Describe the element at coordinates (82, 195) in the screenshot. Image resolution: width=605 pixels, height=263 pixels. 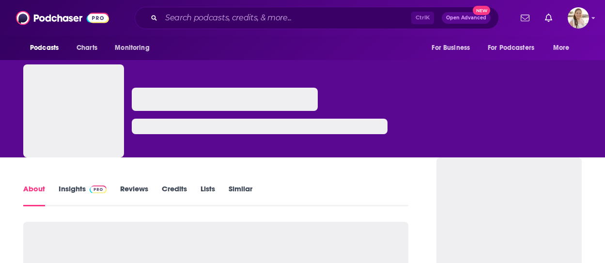
I see `a: InsightsPodchaser Pro` at that location.